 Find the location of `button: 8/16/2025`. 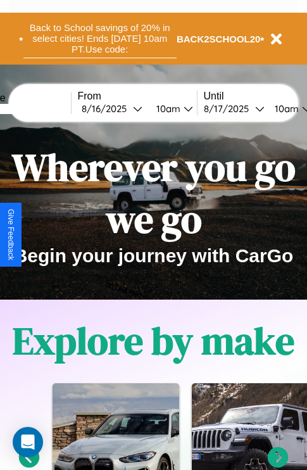

button: 8/16/2025 is located at coordinates (112, 108).